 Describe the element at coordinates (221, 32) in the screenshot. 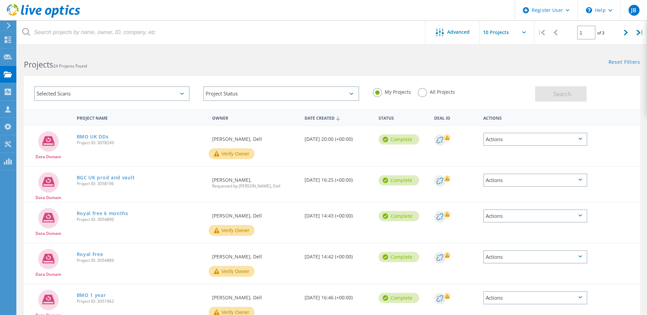

I see `input: Search projects by name, owner, ID, company, etc` at that location.